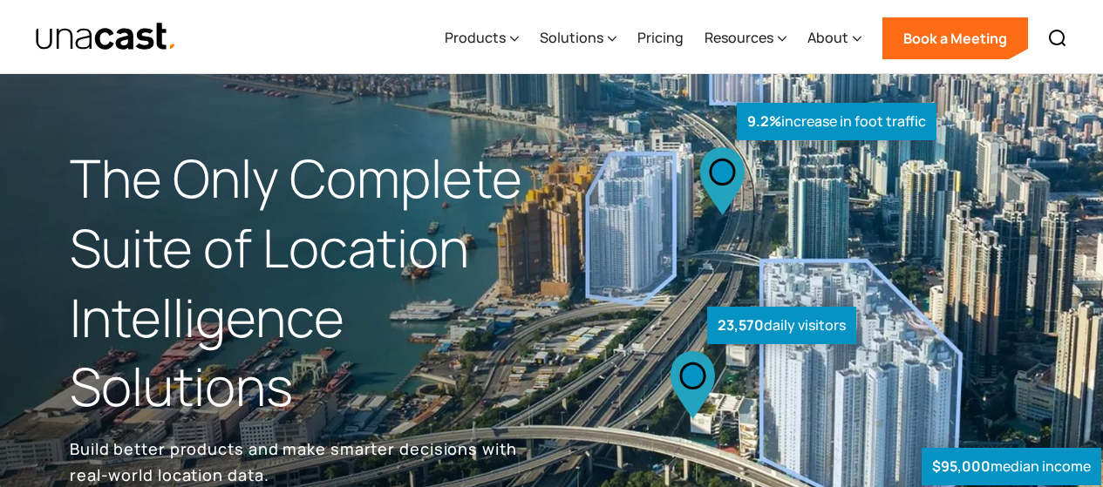  What do you see at coordinates (781, 325) in the screenshot?
I see `div: daily visitors` at bounding box center [781, 325].